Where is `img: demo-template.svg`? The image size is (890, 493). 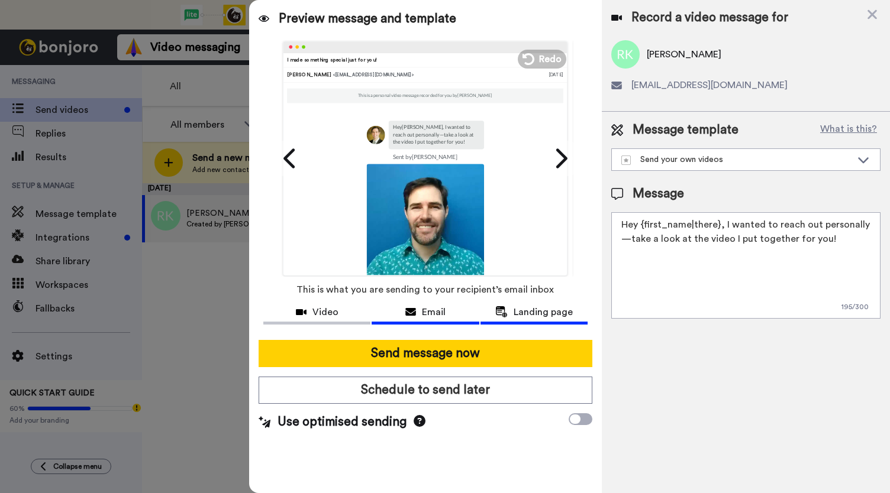
img: demo-template.svg is located at coordinates (626, 160).